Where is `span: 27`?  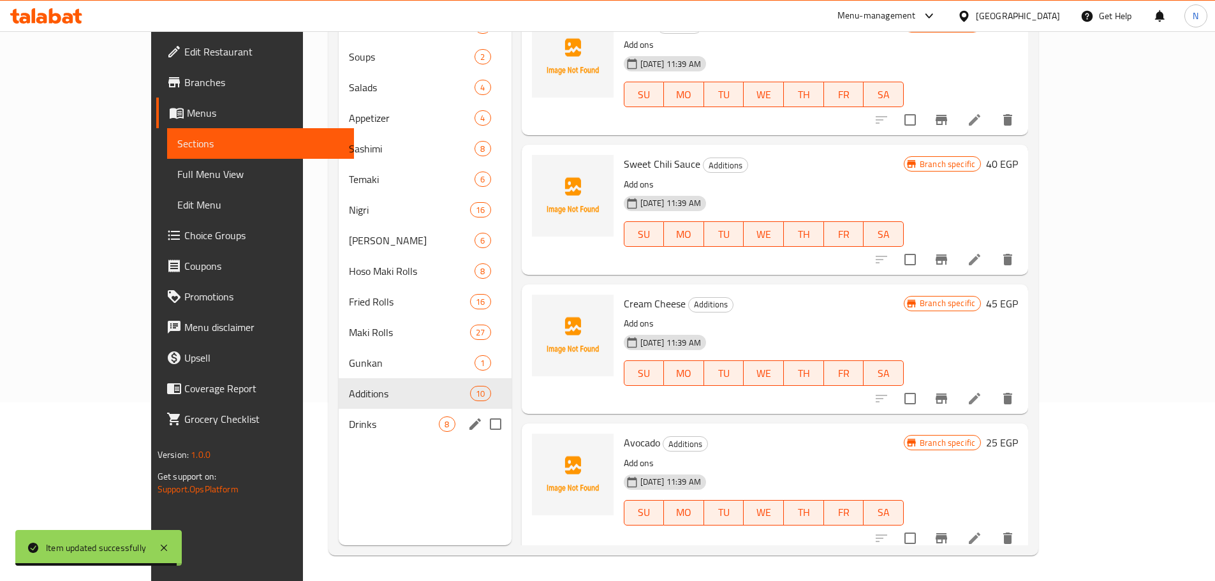
span: 27 is located at coordinates (480, 332).